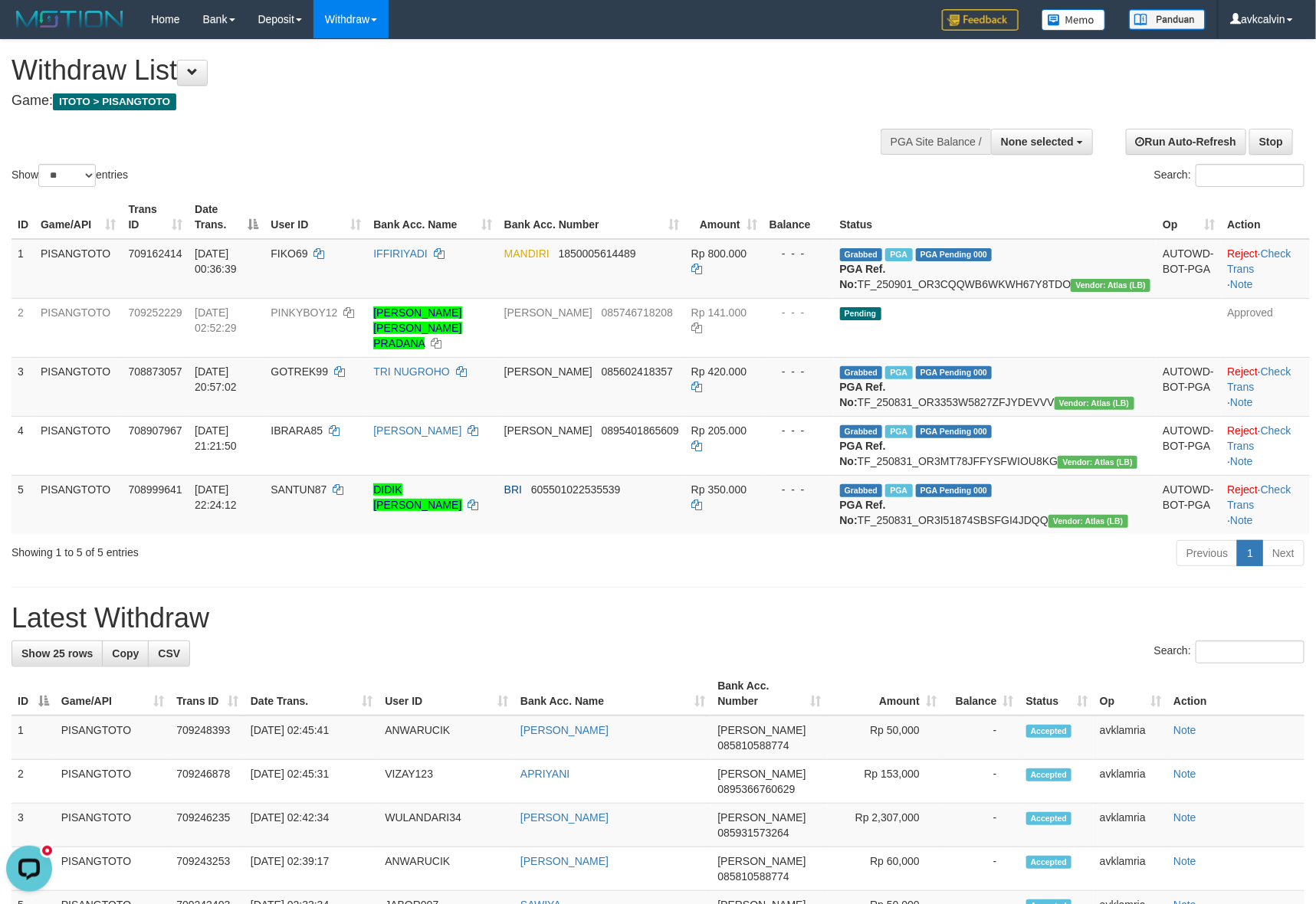 Image resolution: width=1316 pixels, height=904 pixels. What do you see at coordinates (437, 70) in the screenshot?
I see `h1: Withdraw List` at bounding box center [437, 70].